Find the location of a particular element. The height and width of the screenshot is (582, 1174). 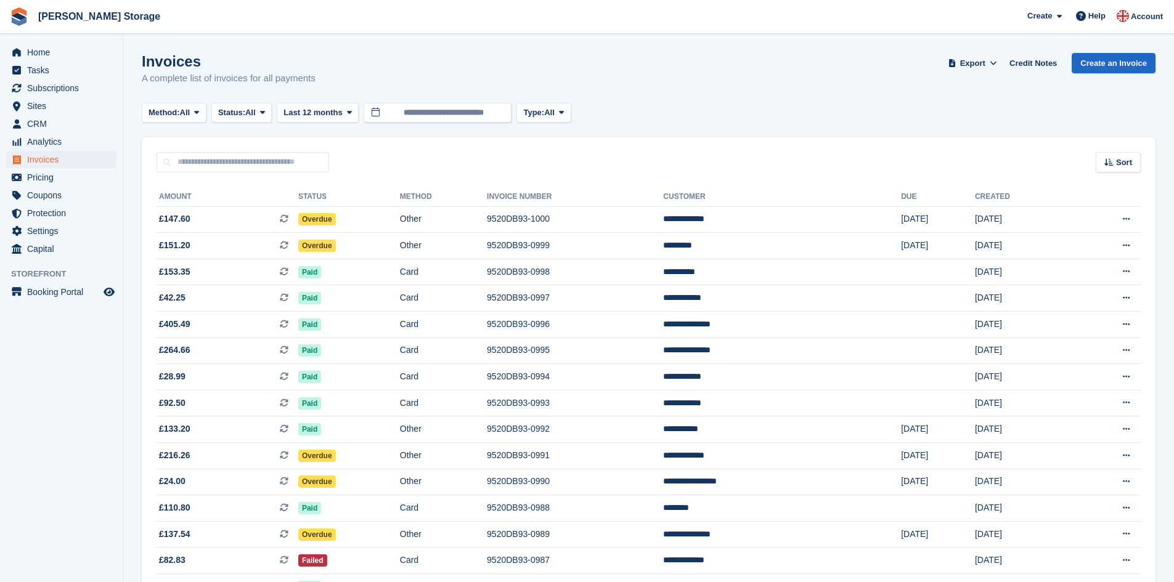

td: 9520DB93-0987 is located at coordinates (575, 561).